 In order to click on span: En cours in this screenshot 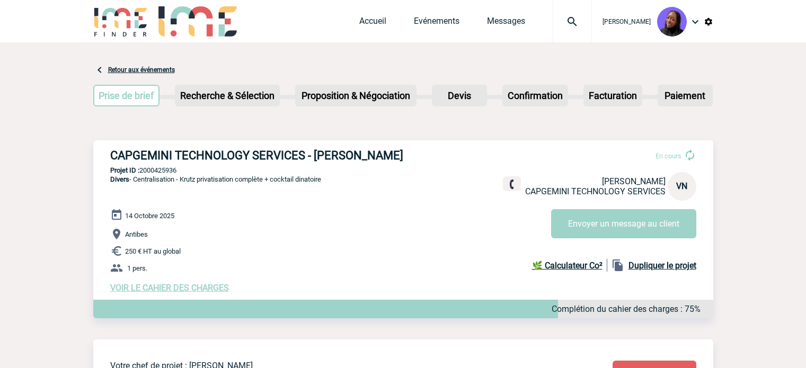, I will do `click(668, 156)`.